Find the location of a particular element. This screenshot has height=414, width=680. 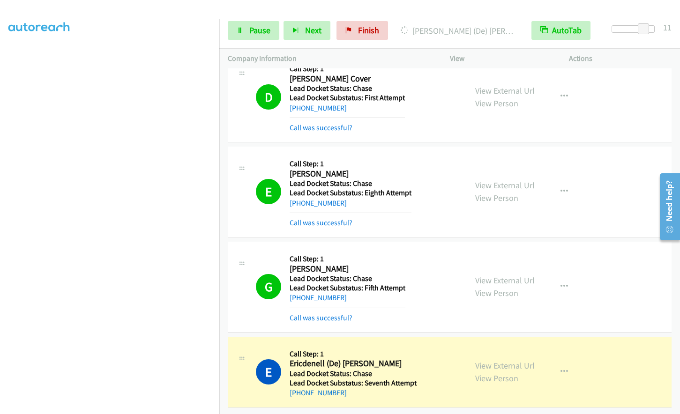

h5: Lead Docket Substatus: Seventh Attempt is located at coordinates (353, 383).